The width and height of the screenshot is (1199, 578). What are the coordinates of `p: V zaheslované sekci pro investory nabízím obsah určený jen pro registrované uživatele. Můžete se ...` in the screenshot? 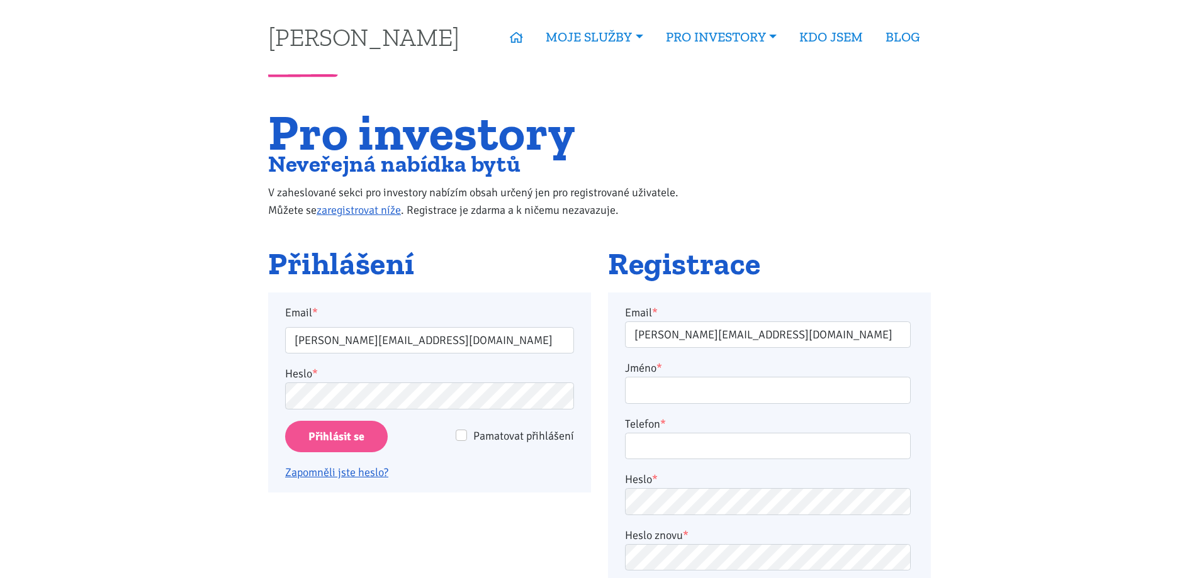 It's located at (486, 201).